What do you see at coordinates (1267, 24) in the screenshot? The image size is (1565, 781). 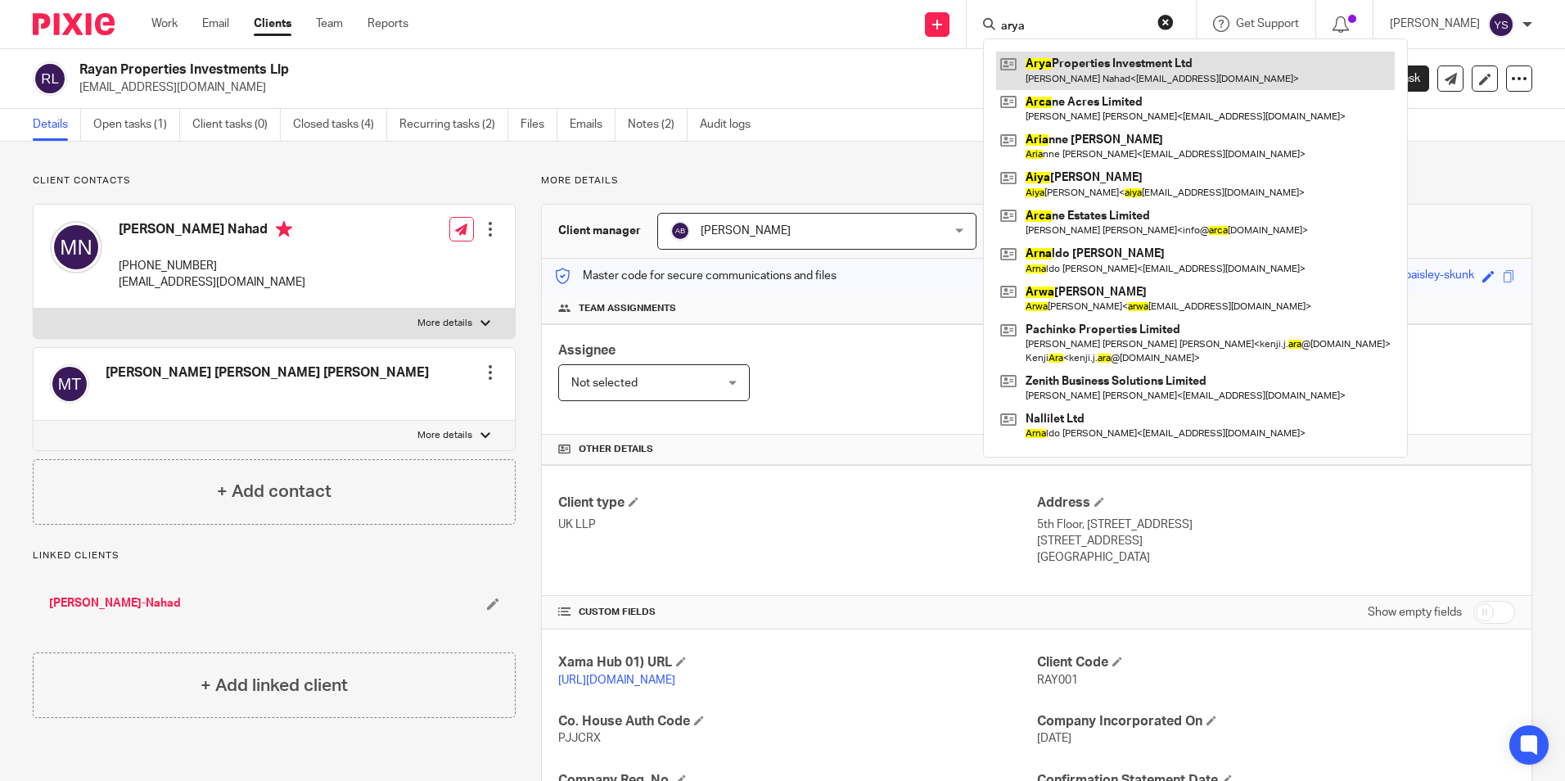 I see `span: Get Support` at bounding box center [1267, 24].